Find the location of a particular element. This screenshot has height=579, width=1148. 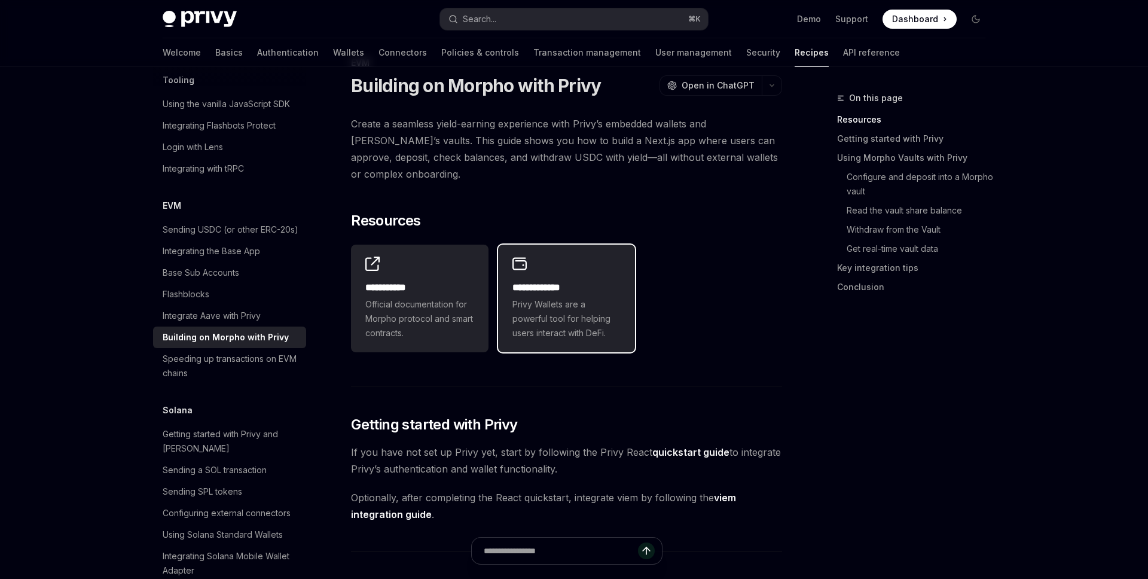

div: Integrate Aave with Privy is located at coordinates (212, 316).